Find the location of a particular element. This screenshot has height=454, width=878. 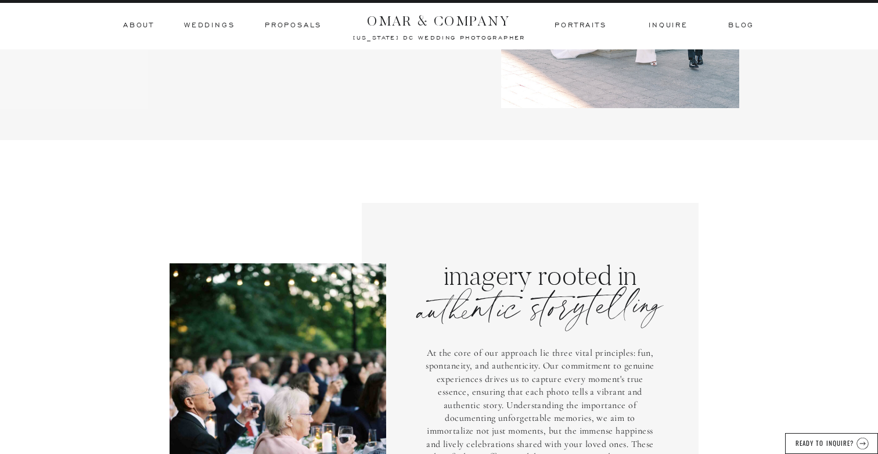

a: BLOG is located at coordinates (741, 26).